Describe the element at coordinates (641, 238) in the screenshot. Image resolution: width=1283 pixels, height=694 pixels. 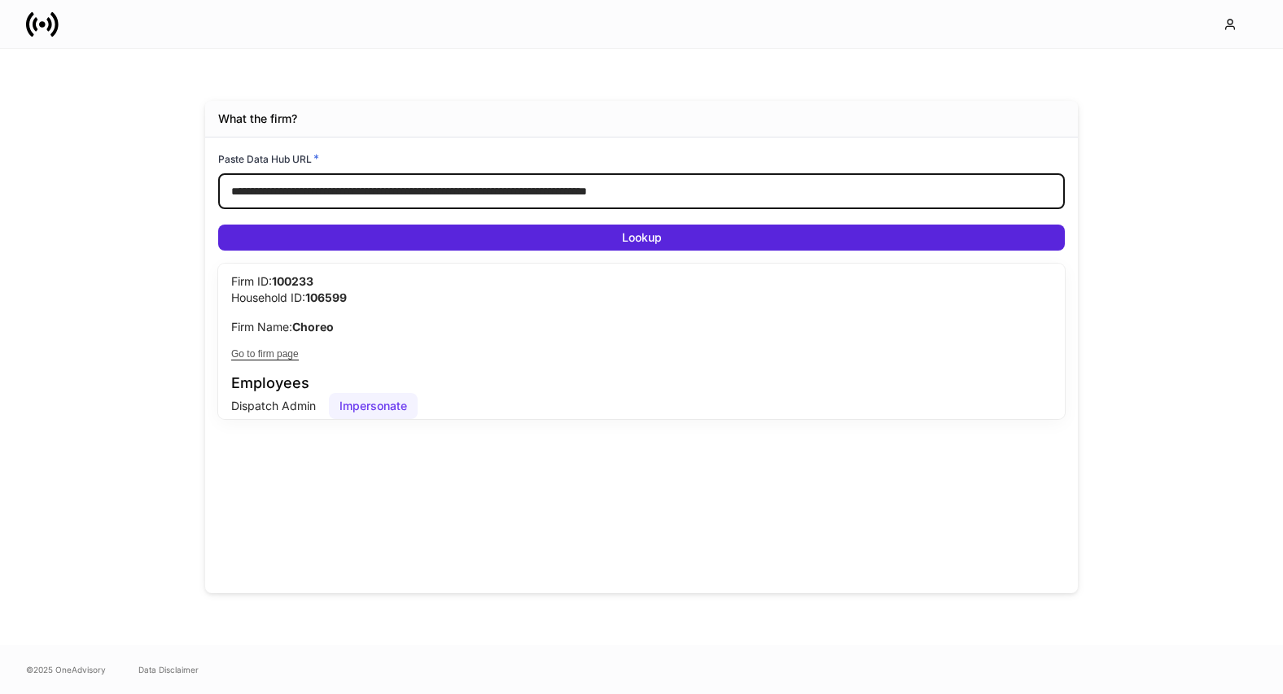
I see `button: Lookup` at that location.